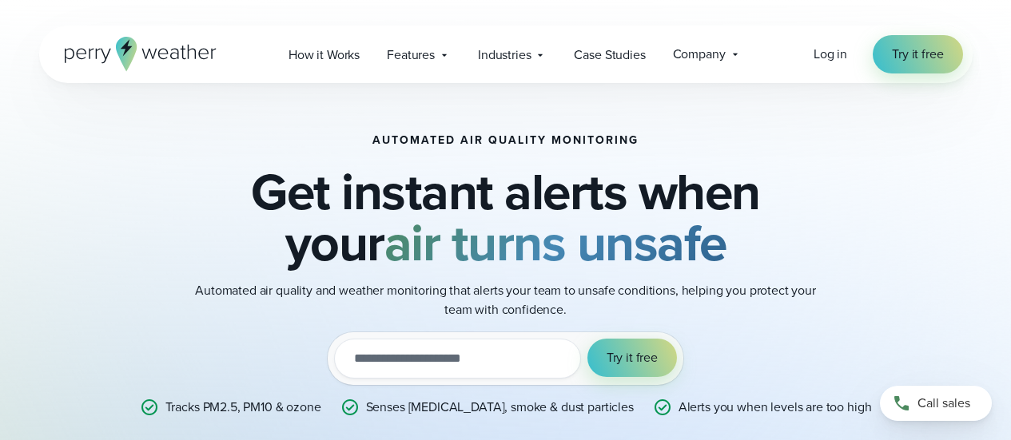 The image size is (1011, 440). What do you see at coordinates (411, 55) in the screenshot?
I see `span: Features` at bounding box center [411, 55].